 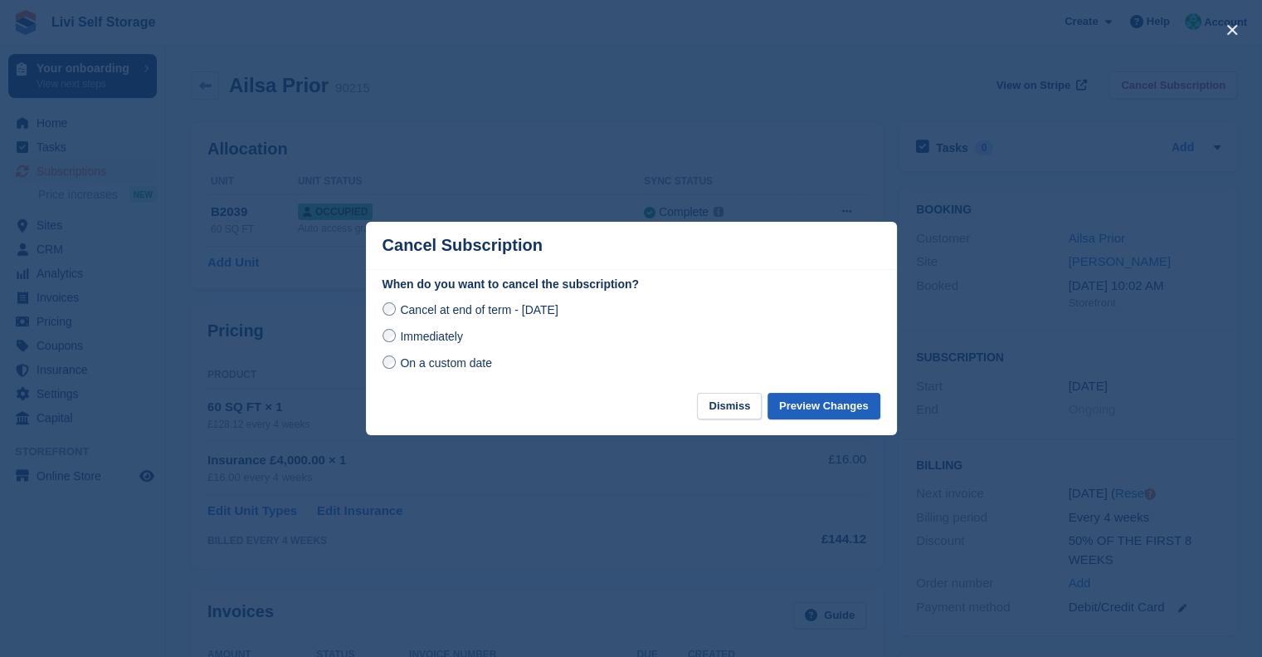 I want to click on input: Immediately, so click(x=389, y=335).